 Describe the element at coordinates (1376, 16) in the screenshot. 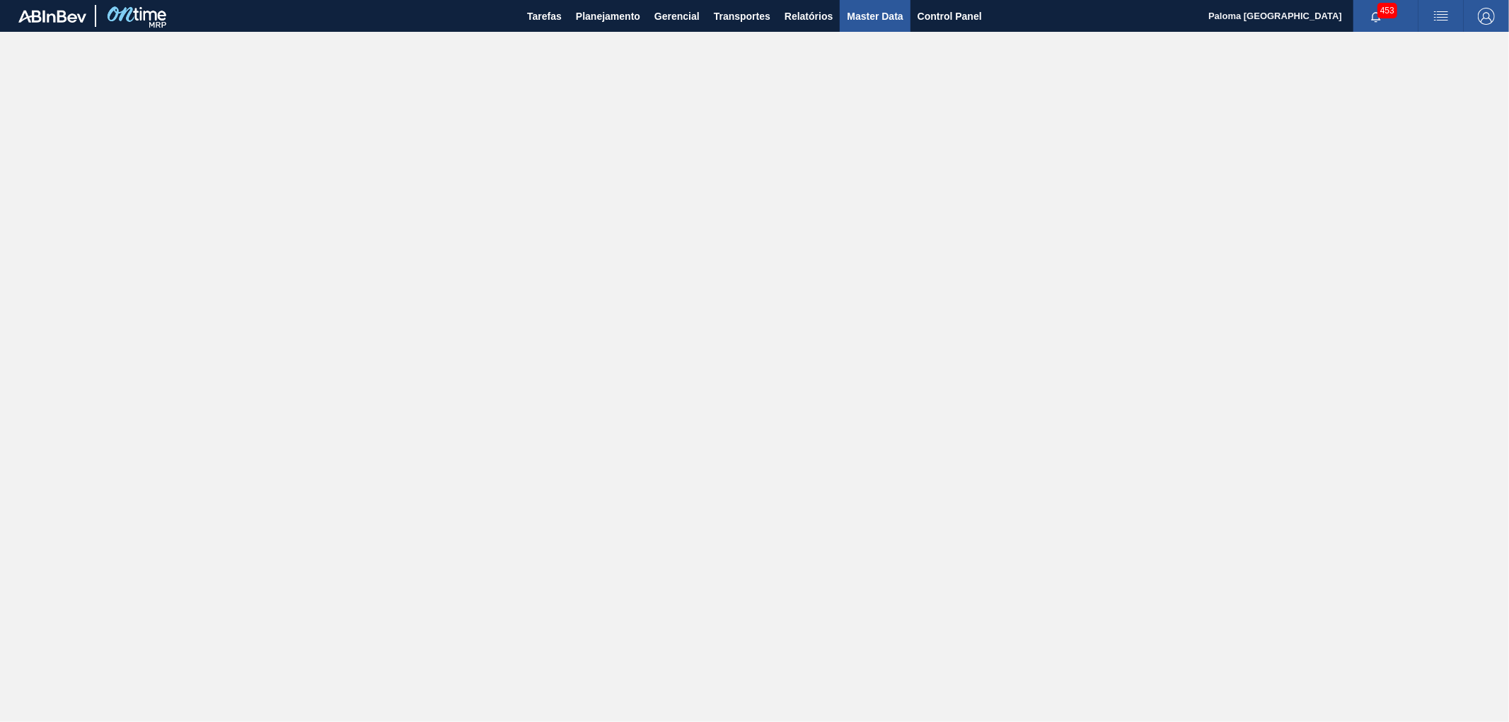

I see `button: Notificações` at that location.